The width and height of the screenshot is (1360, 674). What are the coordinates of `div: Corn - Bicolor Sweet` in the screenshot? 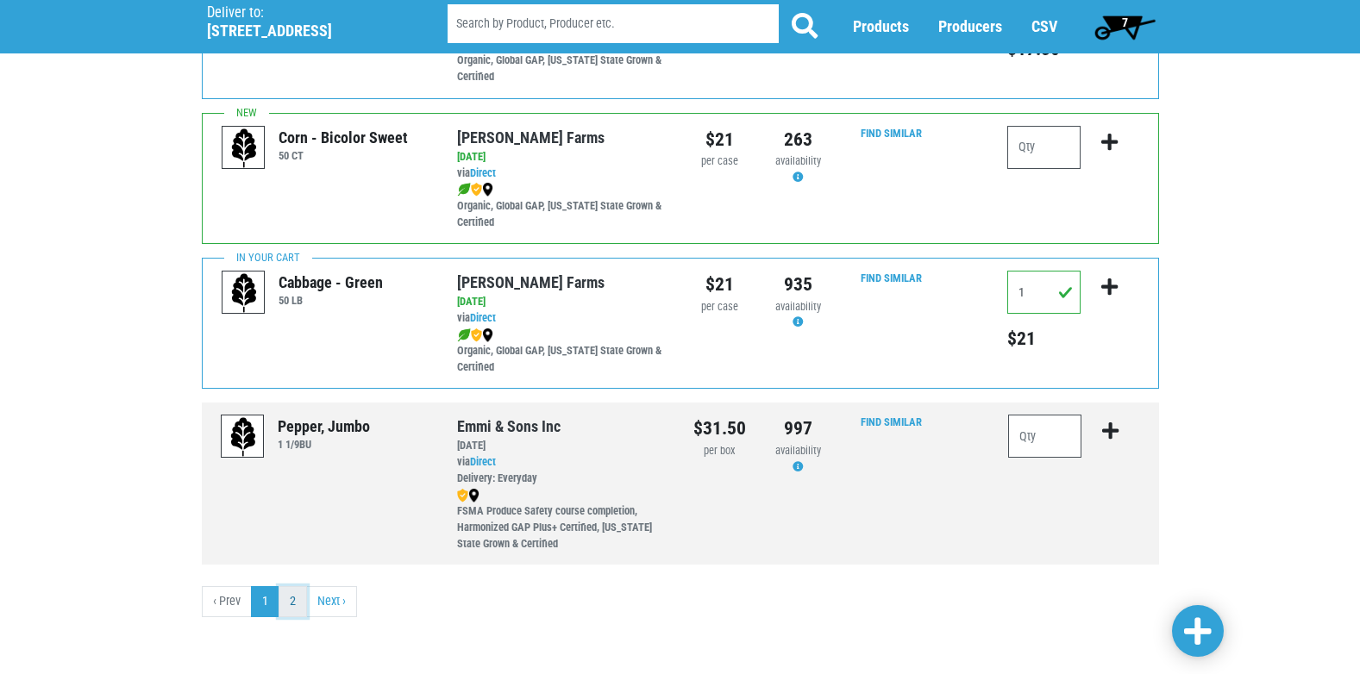 It's located at (343, 137).